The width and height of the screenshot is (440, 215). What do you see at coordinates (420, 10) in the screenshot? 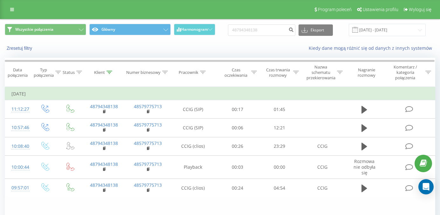
I see `span: Wyloguj się` at bounding box center [420, 10].